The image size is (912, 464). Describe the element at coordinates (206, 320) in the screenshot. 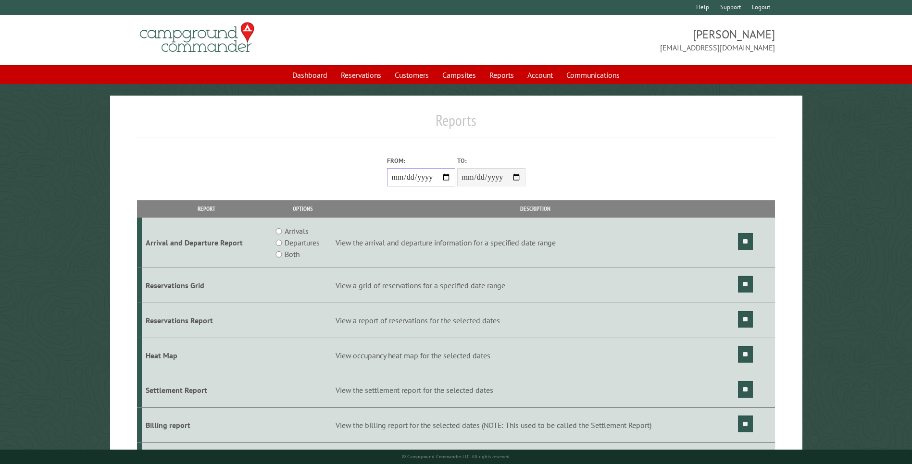

I see `td: Reservations Report` at that location.